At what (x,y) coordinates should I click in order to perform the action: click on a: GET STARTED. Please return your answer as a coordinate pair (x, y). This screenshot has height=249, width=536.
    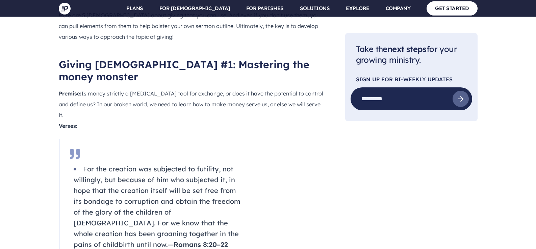
    Looking at the image, I should click on (452, 8).